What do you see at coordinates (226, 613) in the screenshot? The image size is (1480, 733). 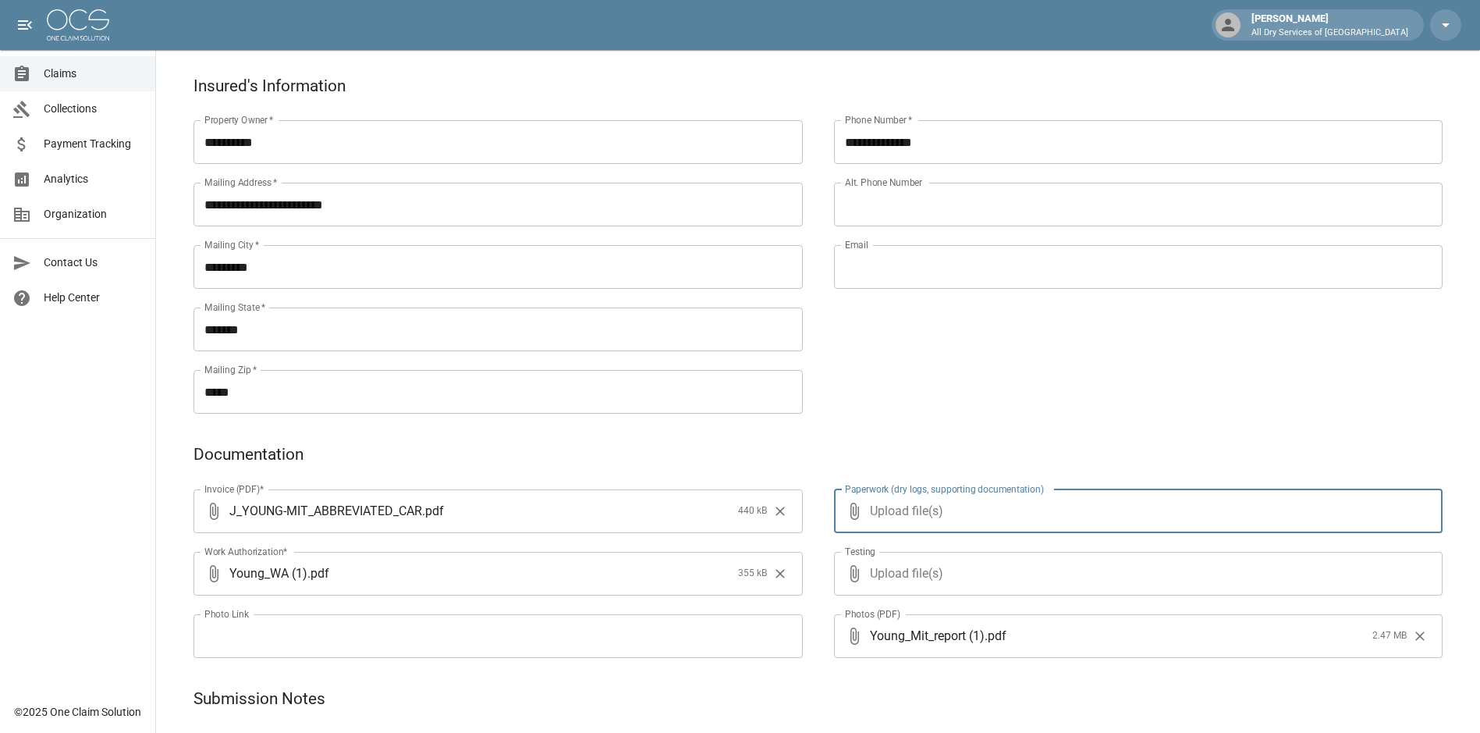 I see `label: Photo Link` at bounding box center [226, 613].